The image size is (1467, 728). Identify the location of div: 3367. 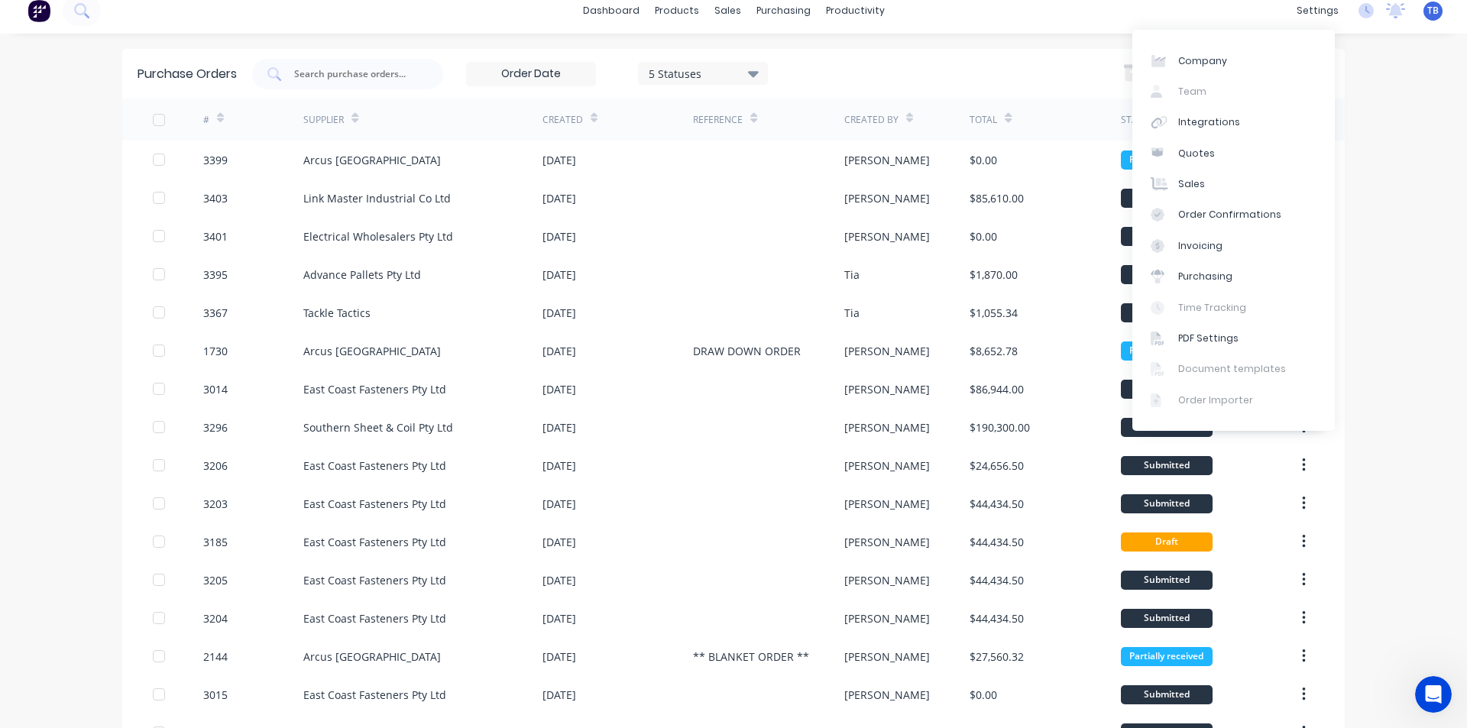
(215, 313).